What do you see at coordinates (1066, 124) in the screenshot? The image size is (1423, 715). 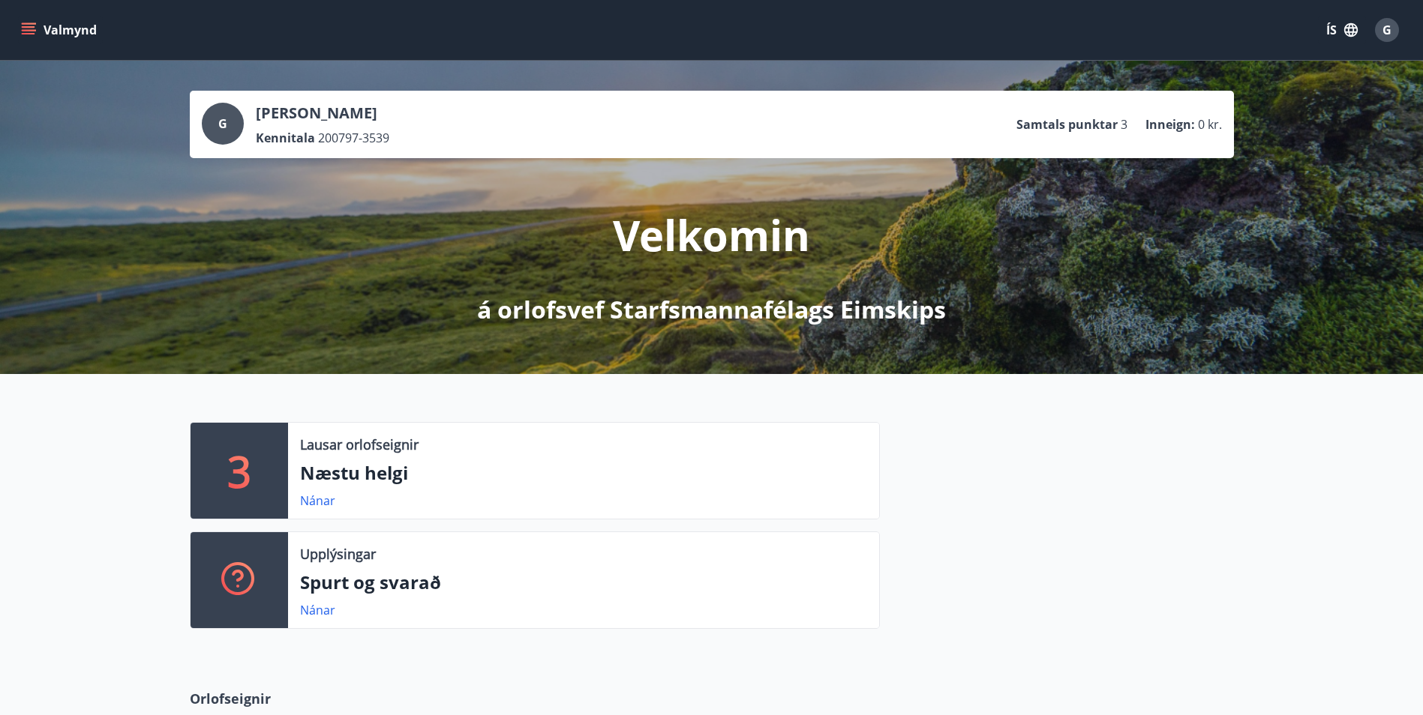 I see `p: Samtals punktar` at bounding box center [1066, 124].